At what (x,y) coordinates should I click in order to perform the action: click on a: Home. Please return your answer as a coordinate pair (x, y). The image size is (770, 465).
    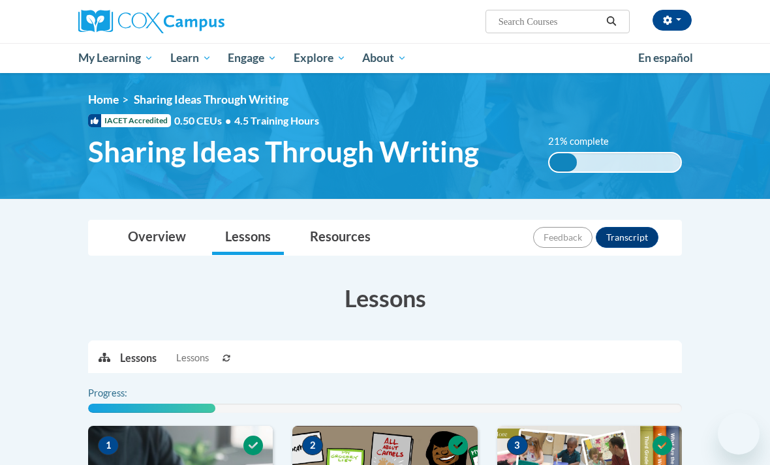
    Looking at the image, I should click on (103, 99).